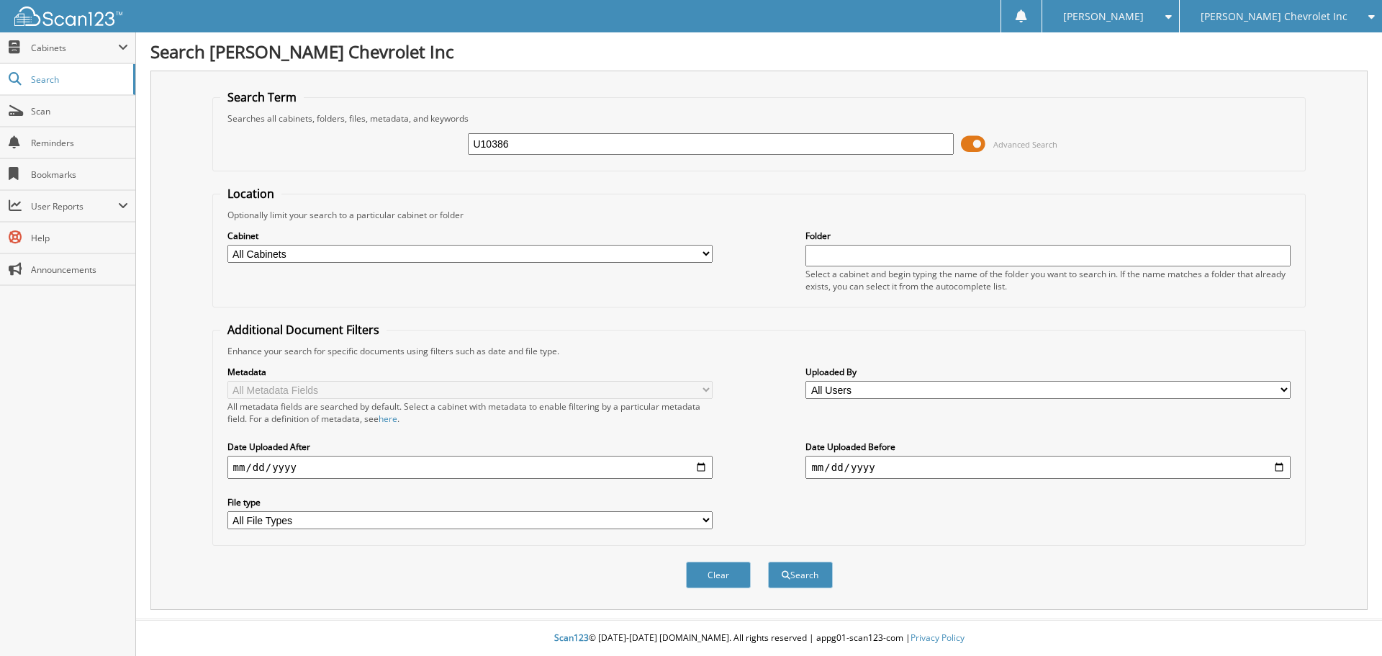  What do you see at coordinates (1048, 446) in the screenshot?
I see `label: Date Uploaded Before` at bounding box center [1048, 446].